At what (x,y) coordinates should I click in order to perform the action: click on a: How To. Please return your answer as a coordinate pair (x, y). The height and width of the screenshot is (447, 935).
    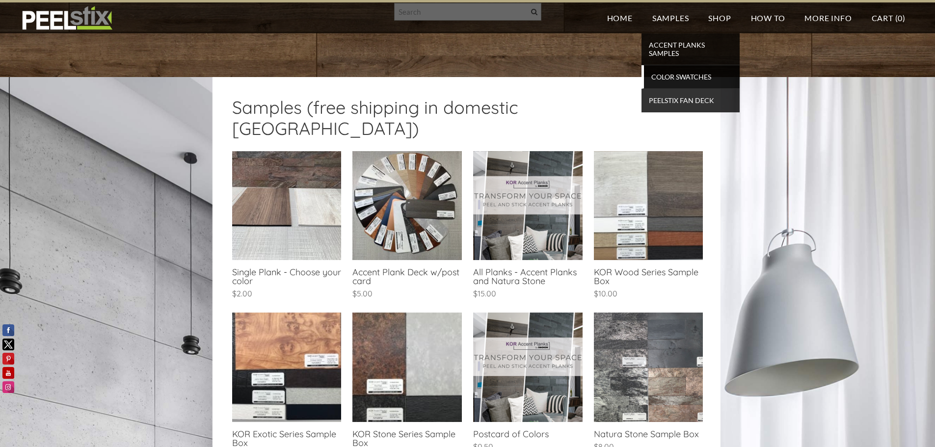
    Looking at the image, I should click on (768, 18).